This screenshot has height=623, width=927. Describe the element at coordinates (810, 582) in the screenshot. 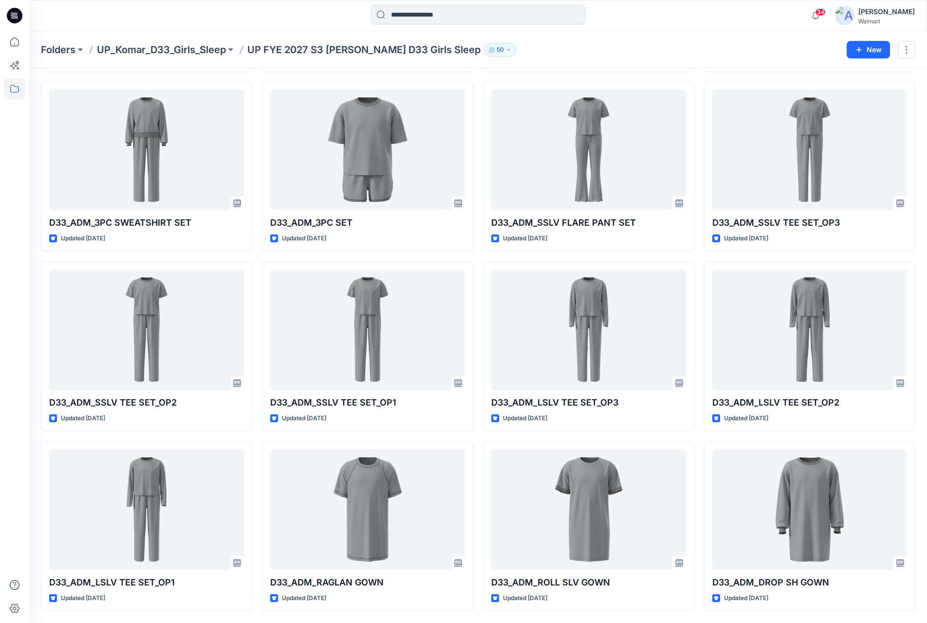

I see `p: D33_ADM_DROP SH GOWN` at that location.